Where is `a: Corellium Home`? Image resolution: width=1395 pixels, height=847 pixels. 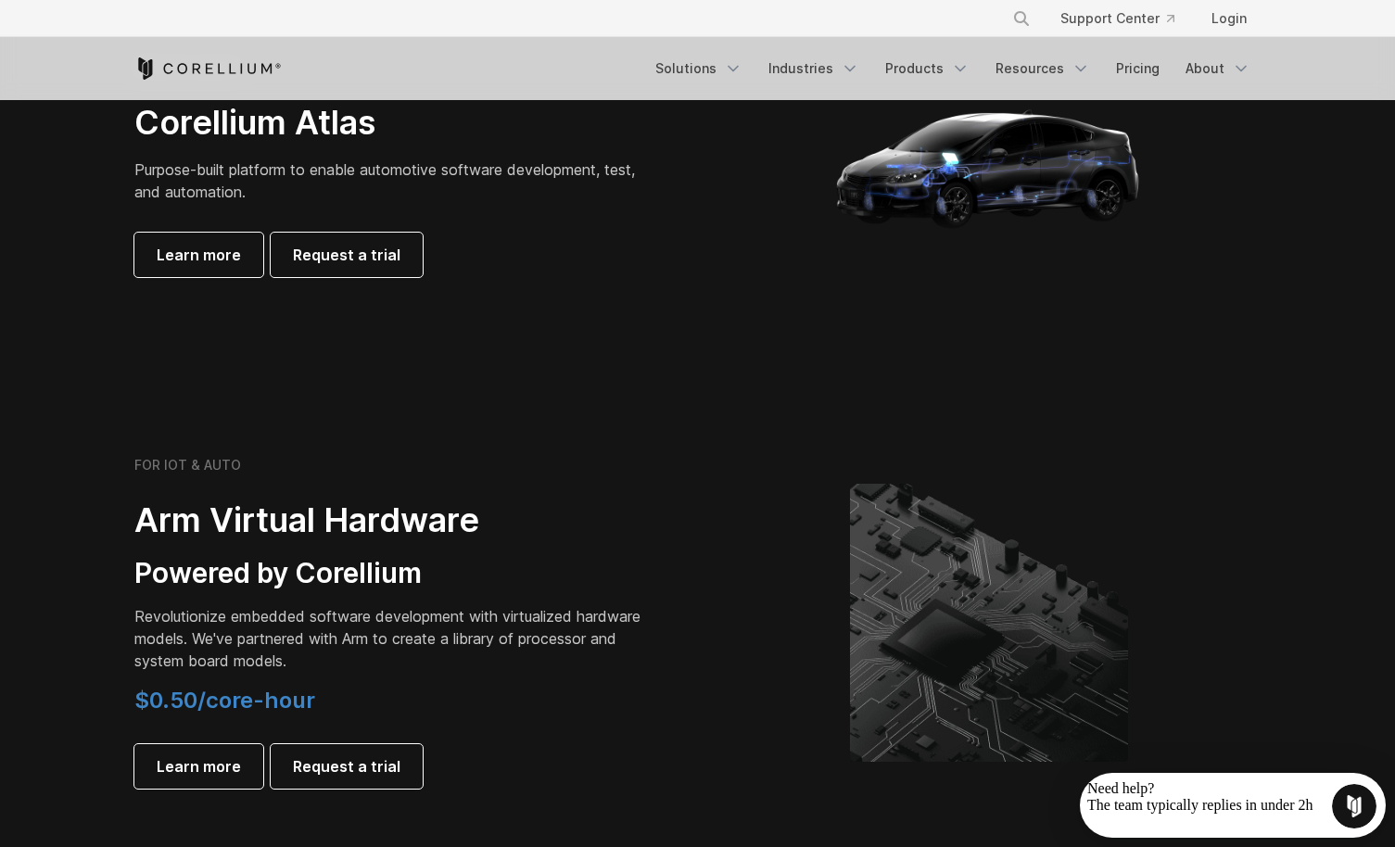
a: Corellium Home is located at coordinates (208, 69).